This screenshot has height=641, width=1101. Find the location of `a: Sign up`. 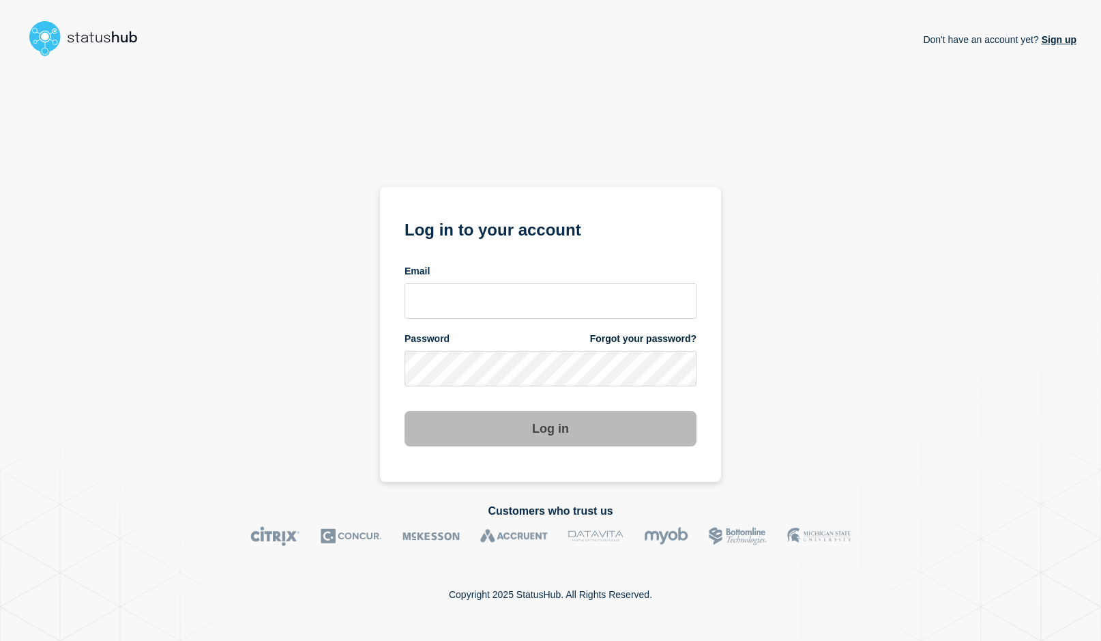

a: Sign up is located at coordinates (1058, 40).